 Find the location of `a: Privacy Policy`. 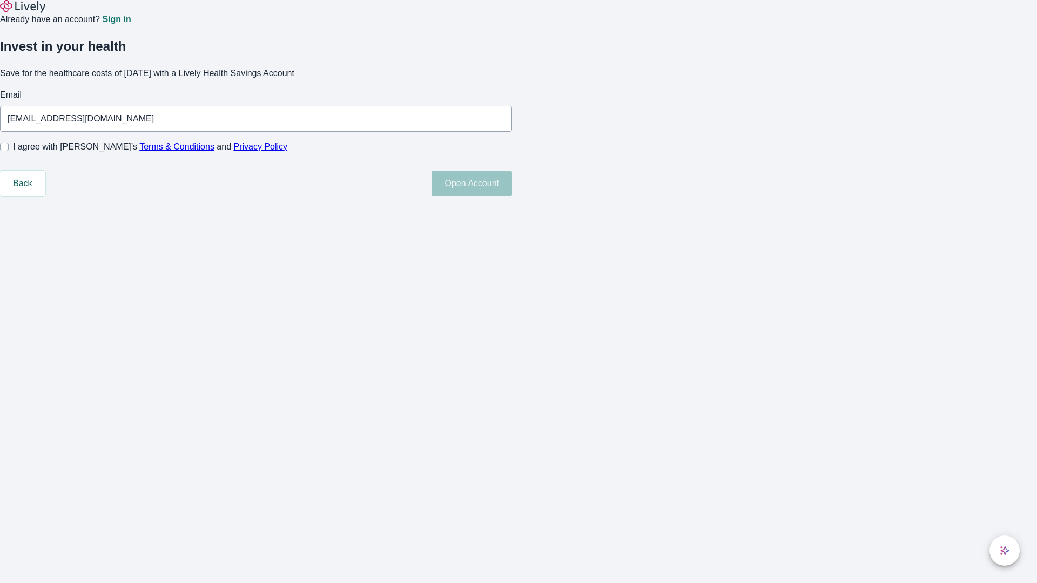

a: Privacy Policy is located at coordinates (261, 146).